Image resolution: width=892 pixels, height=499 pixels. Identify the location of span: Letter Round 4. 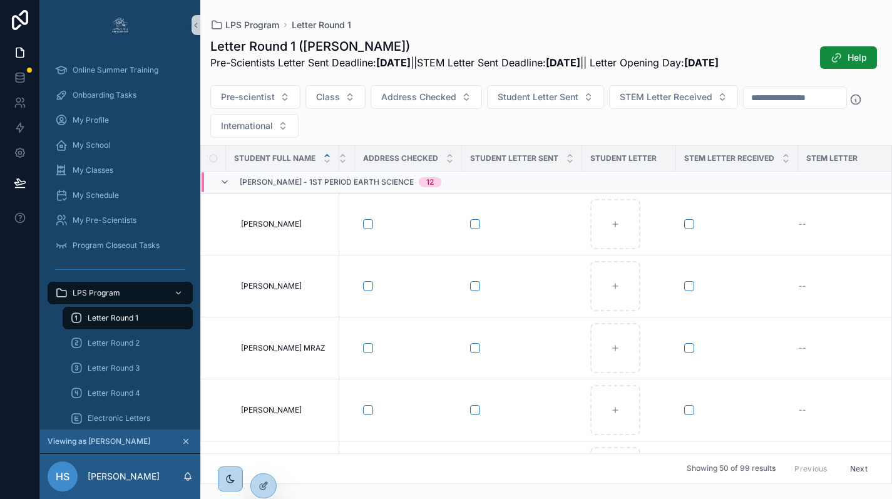
(114, 393).